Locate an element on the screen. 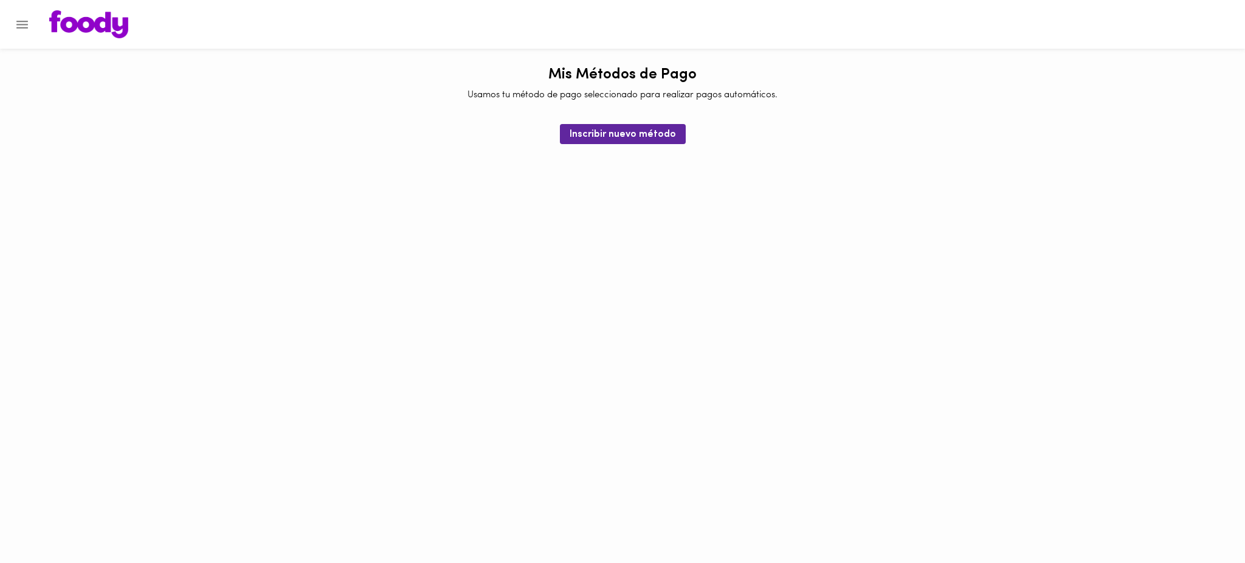 This screenshot has width=1245, height=563. h1: Mis Métodos de Pago is located at coordinates (623, 75).